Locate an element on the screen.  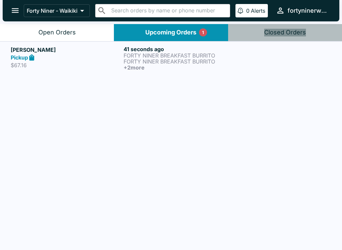
p: Alerts is located at coordinates (258, 11).